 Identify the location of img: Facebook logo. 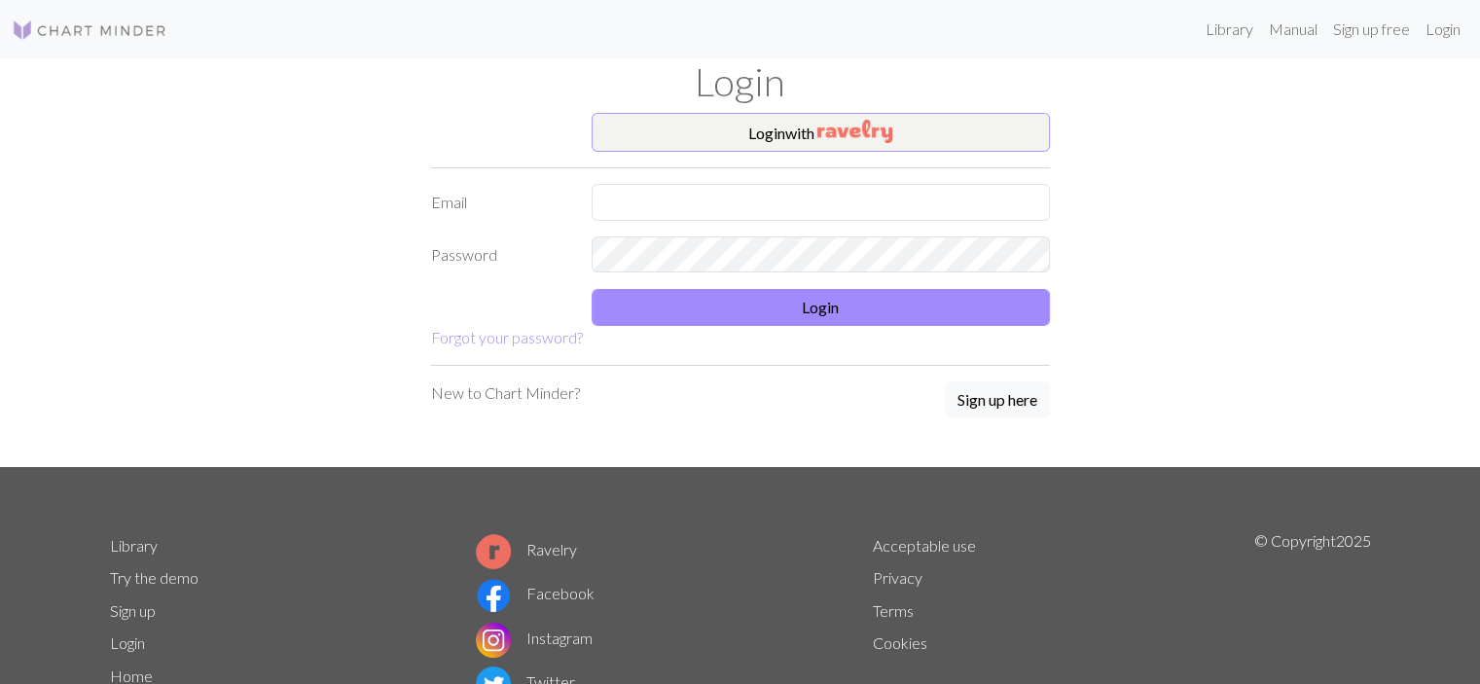
(493, 595).